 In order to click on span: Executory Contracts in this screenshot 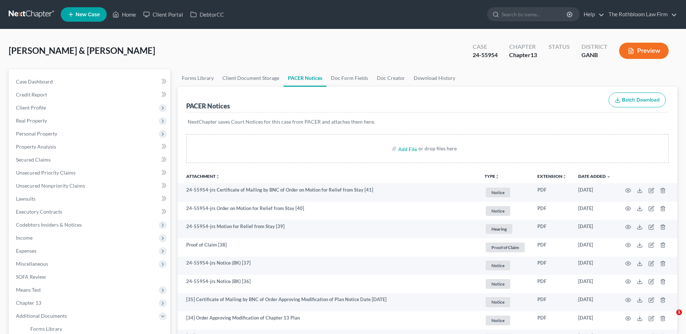, I will do `click(39, 211)`.